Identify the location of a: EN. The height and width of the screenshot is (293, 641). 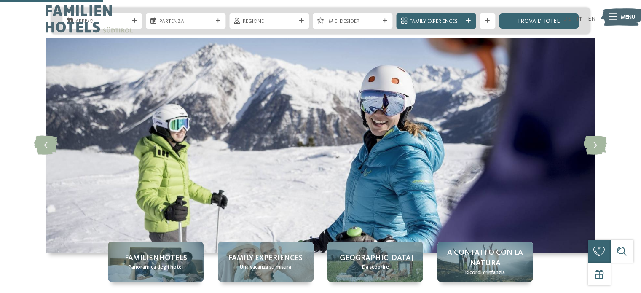
(592, 19).